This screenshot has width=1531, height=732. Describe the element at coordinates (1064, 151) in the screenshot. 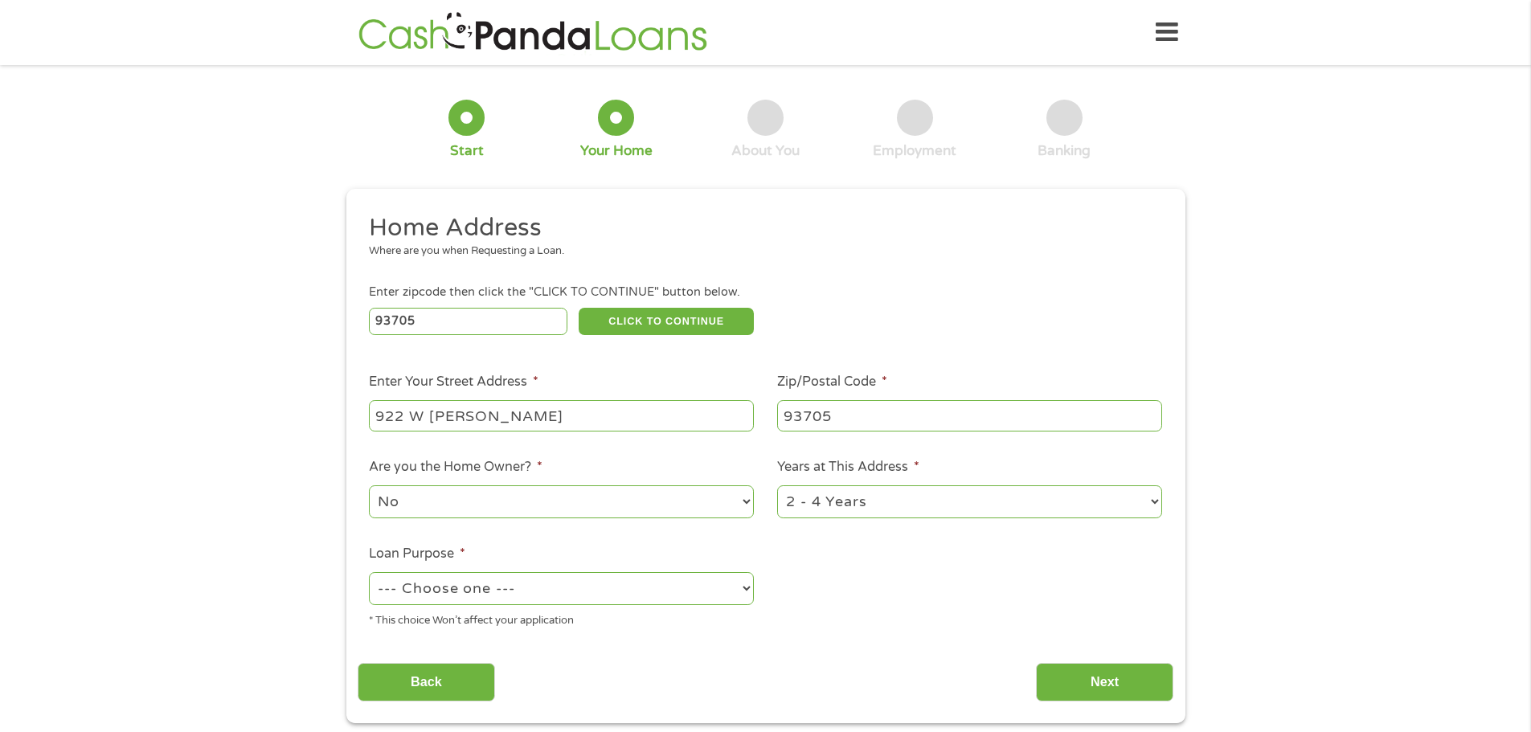

I see `div: Banking` at that location.